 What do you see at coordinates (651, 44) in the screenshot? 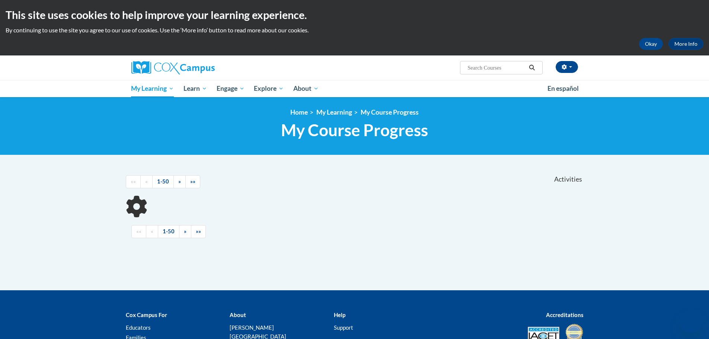
I see `button: Okay` at bounding box center [651, 44].